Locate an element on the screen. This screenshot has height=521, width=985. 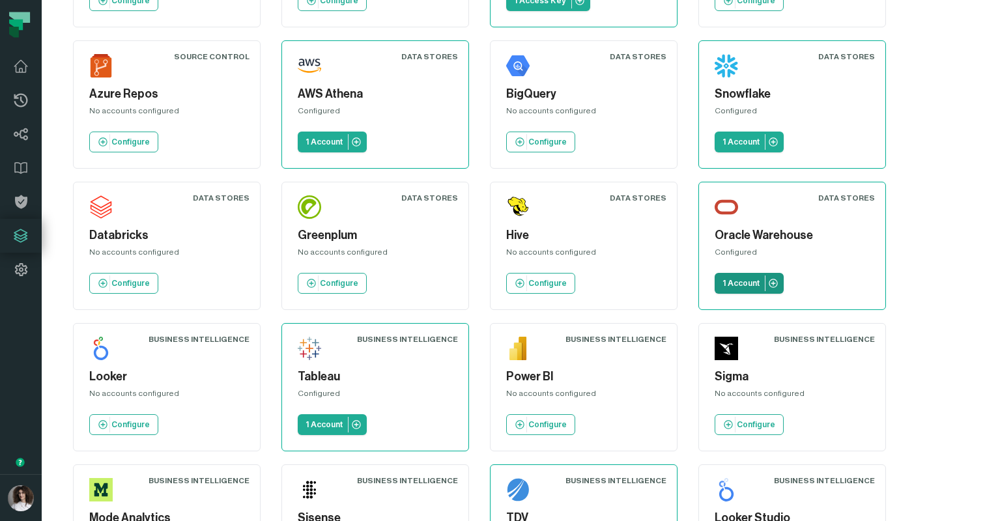
div: Source Control is located at coordinates (212, 57).